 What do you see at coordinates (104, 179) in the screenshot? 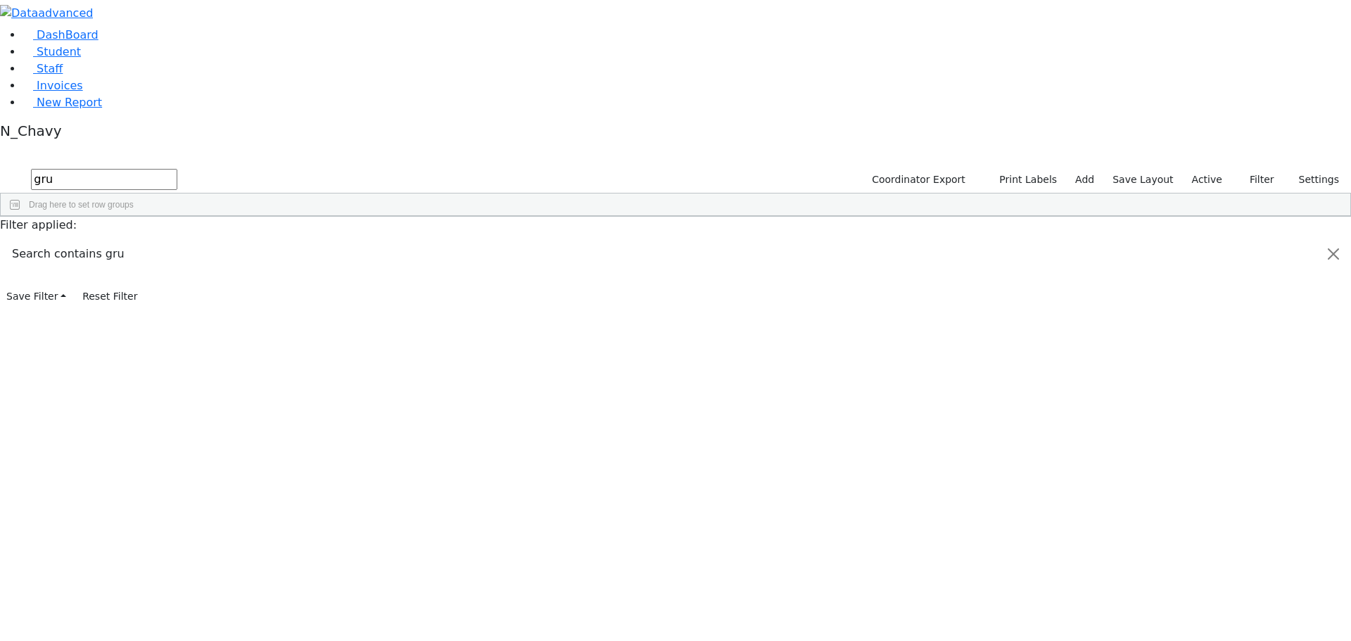
I see `input: Search` at bounding box center [104, 179].